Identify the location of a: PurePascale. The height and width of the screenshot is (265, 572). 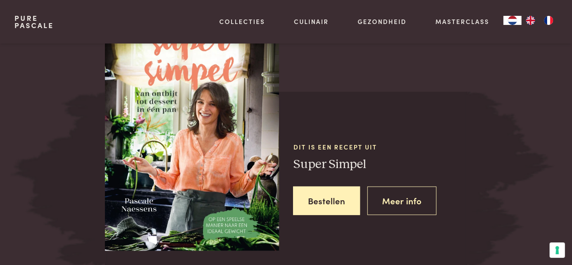
(34, 22).